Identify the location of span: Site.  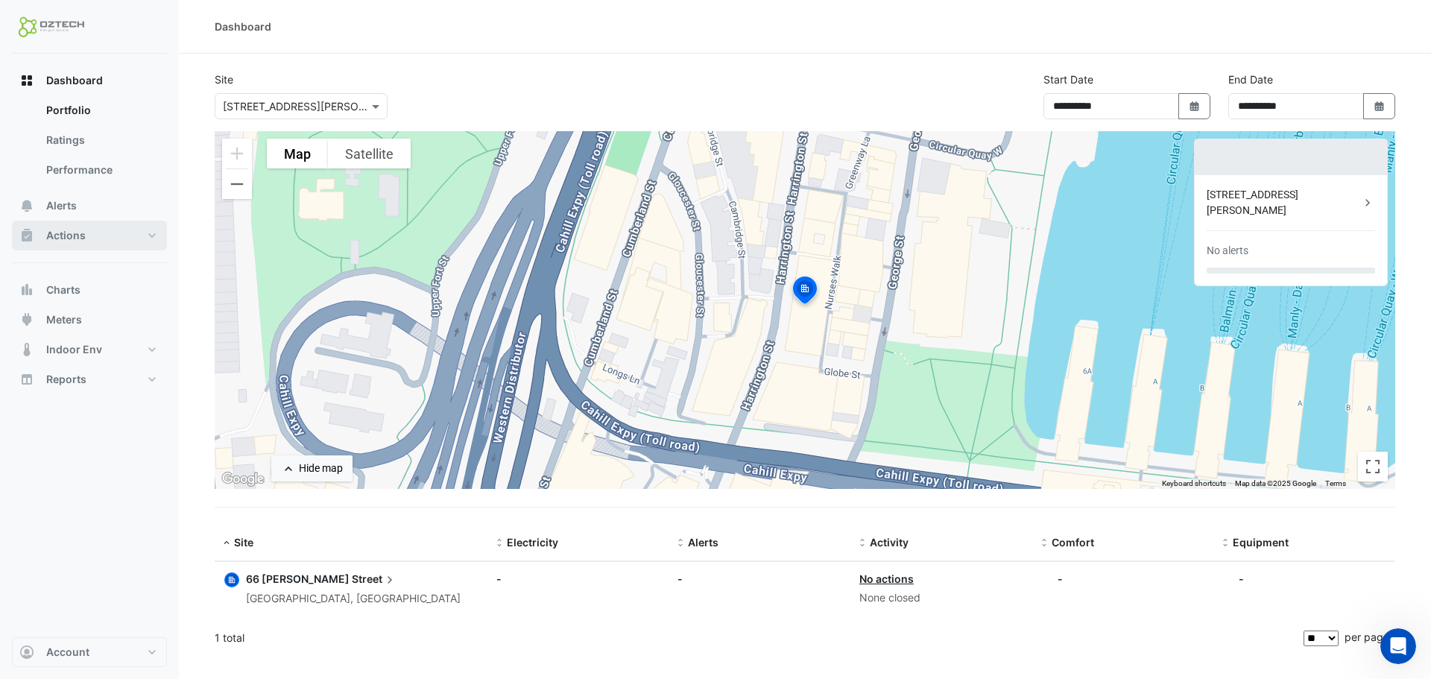
(244, 542).